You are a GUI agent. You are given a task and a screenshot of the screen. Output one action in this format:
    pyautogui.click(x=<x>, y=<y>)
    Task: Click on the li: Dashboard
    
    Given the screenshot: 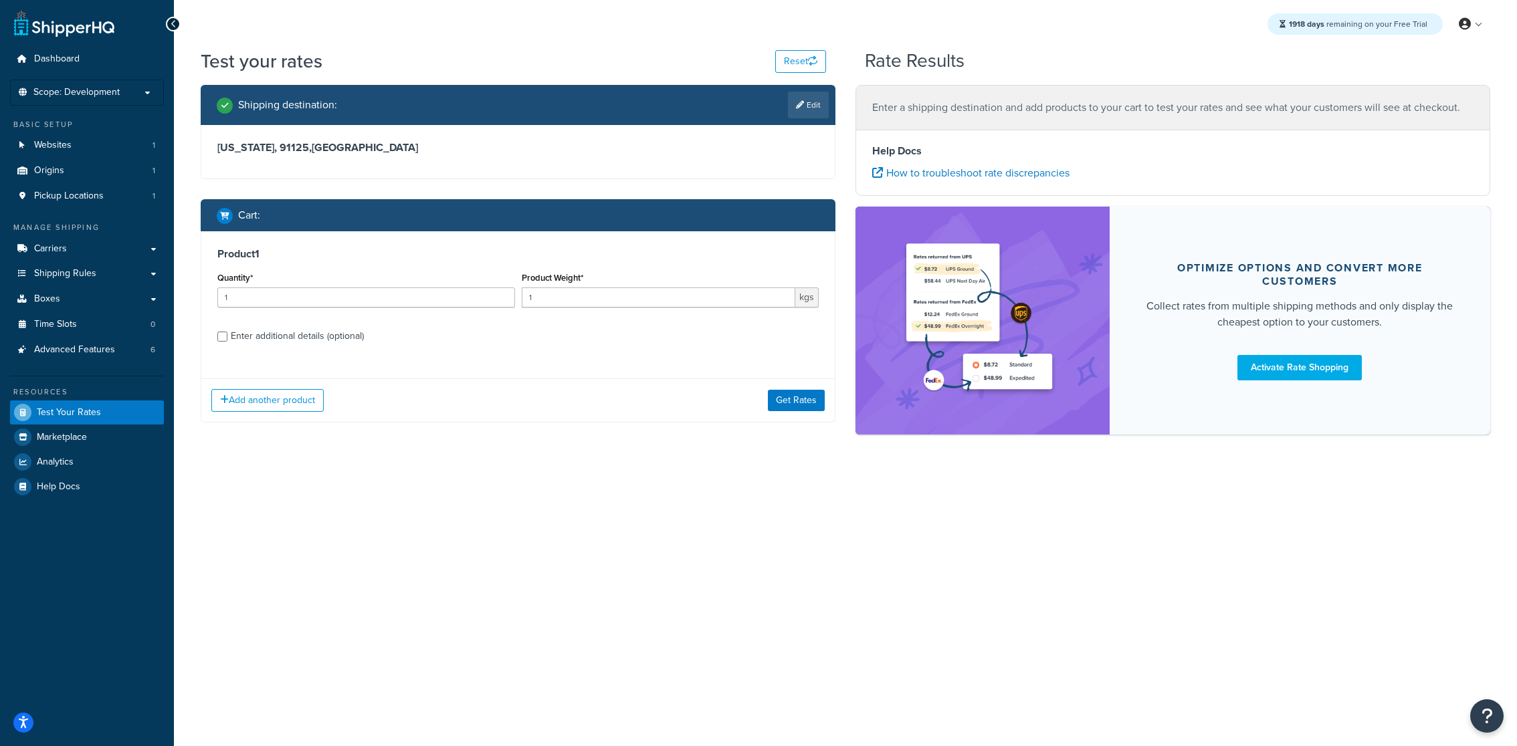 What is the action you would take?
    pyautogui.click(x=87, y=59)
    